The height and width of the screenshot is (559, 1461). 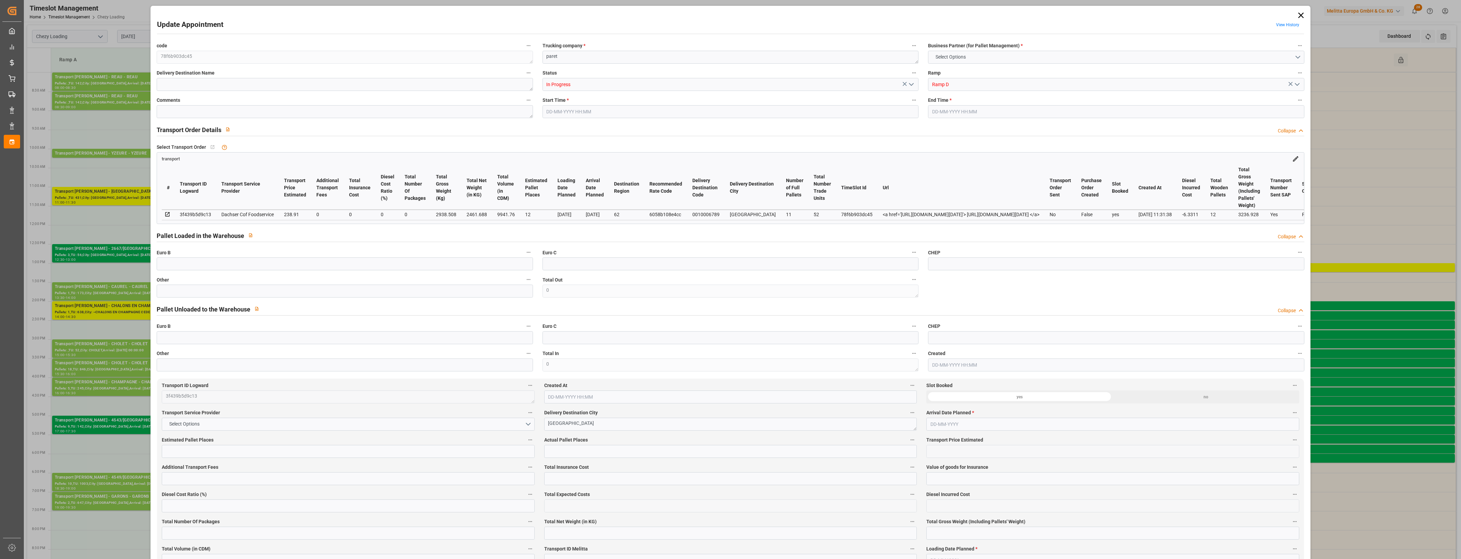 What do you see at coordinates (328, 188) in the screenshot?
I see `th: Additional Transport Fees` at bounding box center [328, 188].